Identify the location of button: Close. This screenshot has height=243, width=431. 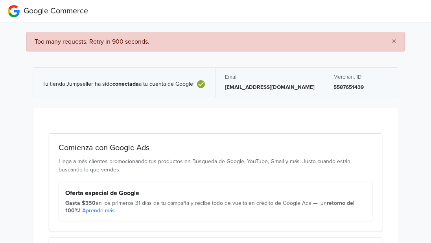
(394, 42).